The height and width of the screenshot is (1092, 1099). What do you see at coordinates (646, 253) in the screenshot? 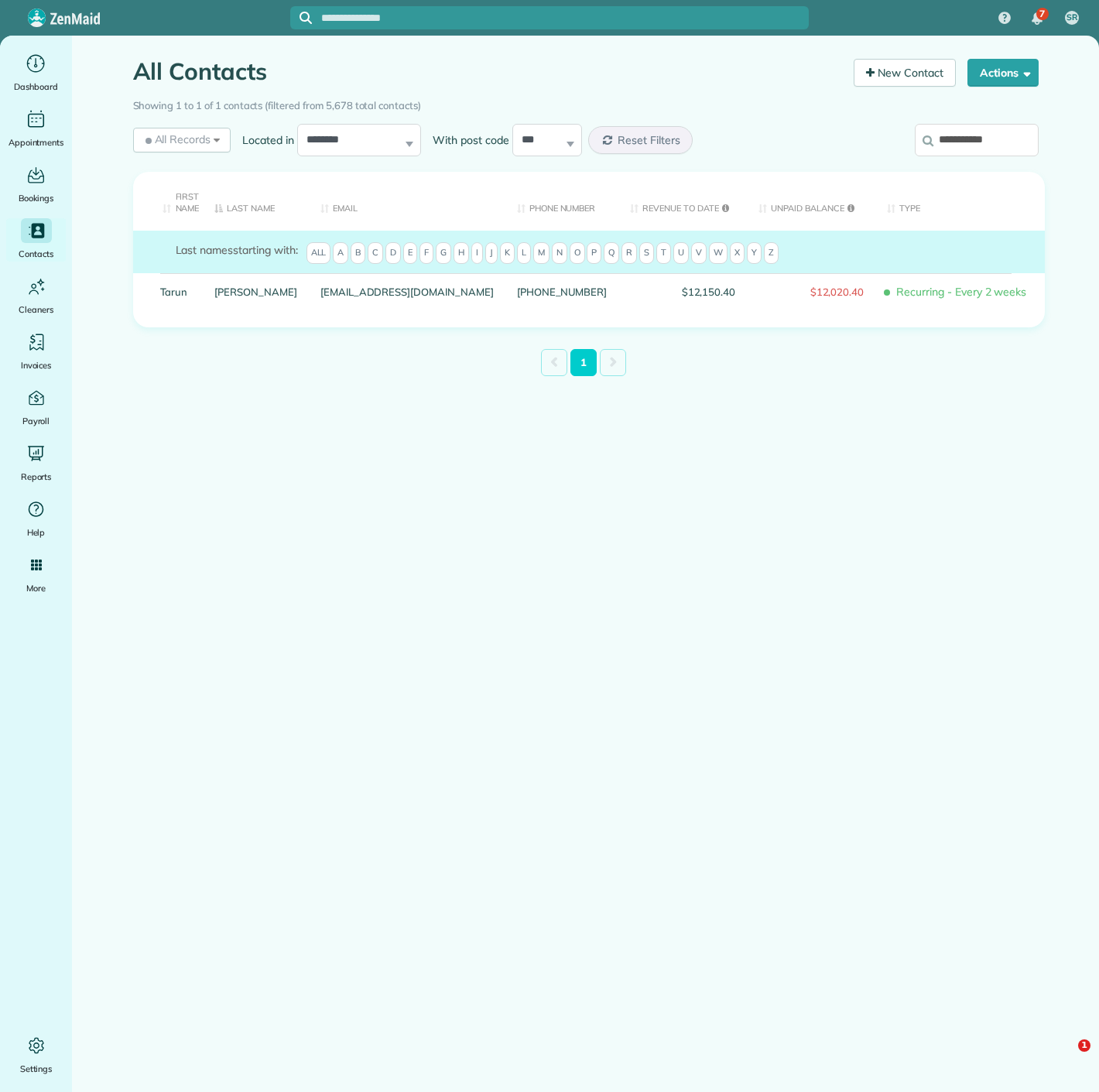
I see `span: S` at bounding box center [646, 253].